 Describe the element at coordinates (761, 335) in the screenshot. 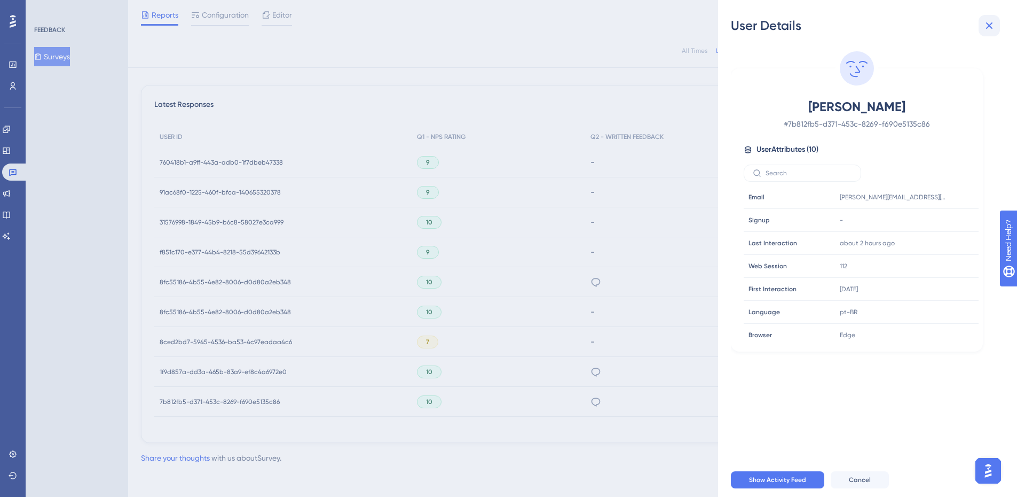

I see `span: Browser` at that location.